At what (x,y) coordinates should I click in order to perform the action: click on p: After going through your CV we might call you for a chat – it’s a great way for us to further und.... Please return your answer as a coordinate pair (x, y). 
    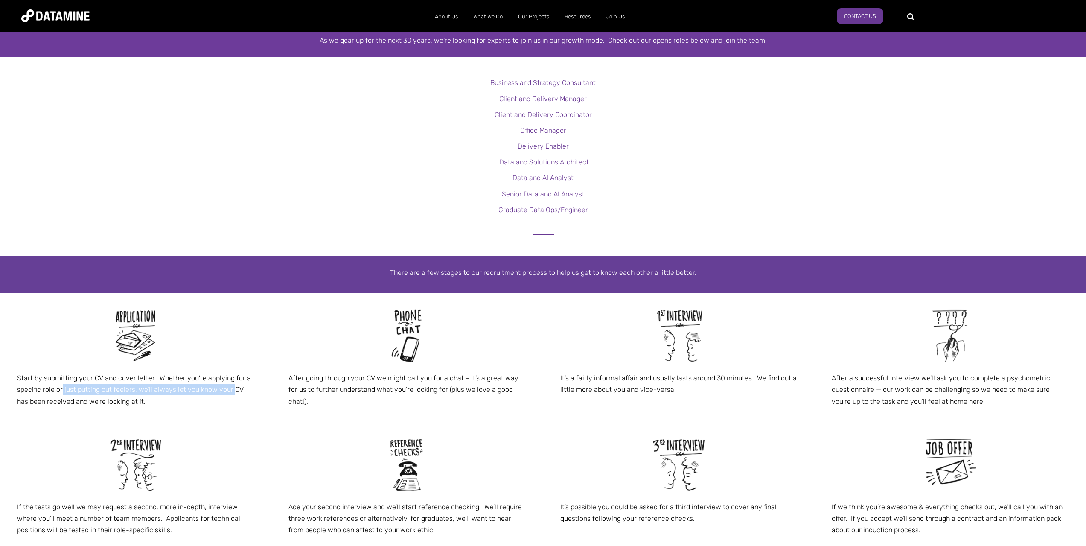
    Looking at the image, I should click on (407, 390).